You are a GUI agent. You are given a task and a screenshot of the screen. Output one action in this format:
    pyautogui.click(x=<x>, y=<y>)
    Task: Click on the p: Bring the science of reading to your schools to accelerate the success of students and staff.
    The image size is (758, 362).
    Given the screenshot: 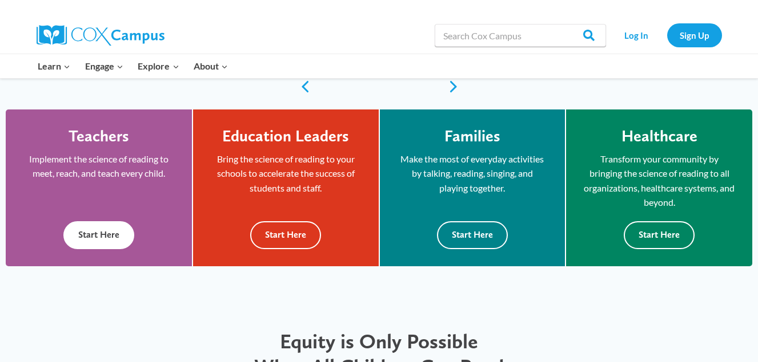 What is the action you would take?
    pyautogui.click(x=285, y=174)
    